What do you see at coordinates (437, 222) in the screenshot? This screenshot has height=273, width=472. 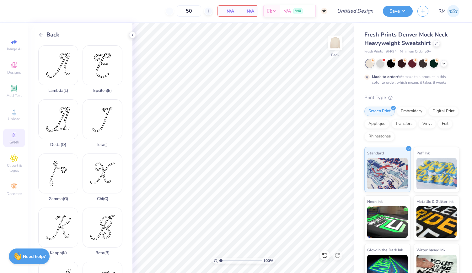 I see `img: Metallic & Glitter Ink` at bounding box center [437, 222].